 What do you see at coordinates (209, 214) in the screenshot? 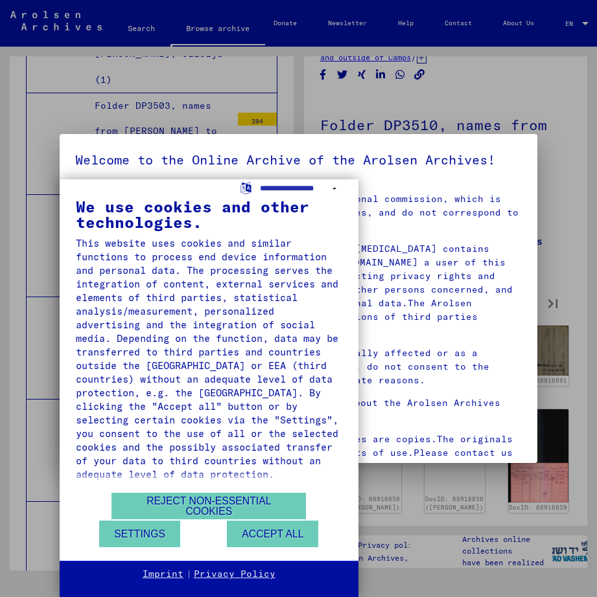
I see `div: We use cookies and other technologies.` at bounding box center [209, 214].